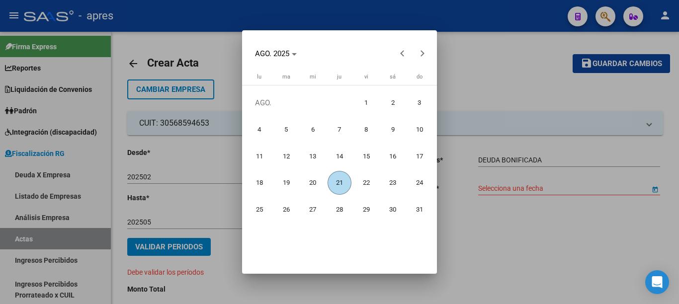  What do you see at coordinates (339, 77) in the screenshot?
I see `span: ju` at bounding box center [339, 77].